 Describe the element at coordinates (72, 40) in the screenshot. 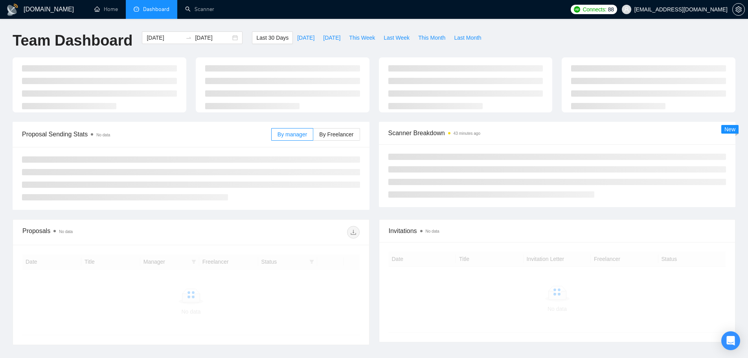

I see `h1: Team Dashboard` at that location.